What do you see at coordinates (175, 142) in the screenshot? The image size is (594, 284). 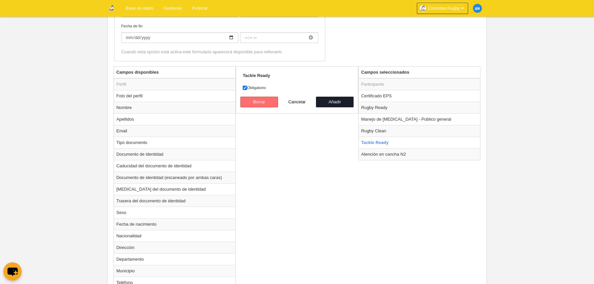 I see `td: Tipo documento` at bounding box center [175, 142].